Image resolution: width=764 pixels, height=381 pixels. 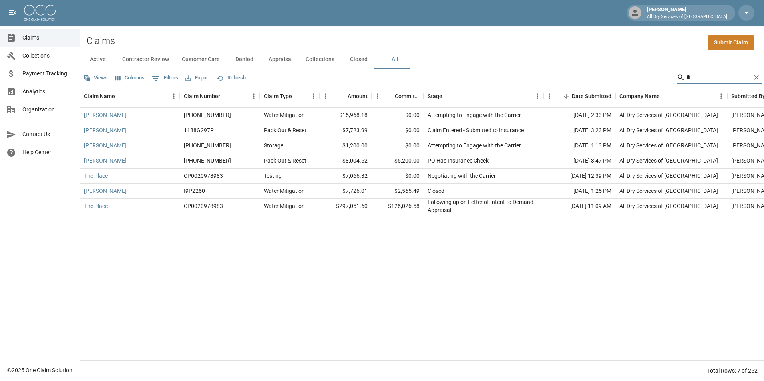 I want to click on div: PO Has Insurance Check, so click(x=458, y=161).